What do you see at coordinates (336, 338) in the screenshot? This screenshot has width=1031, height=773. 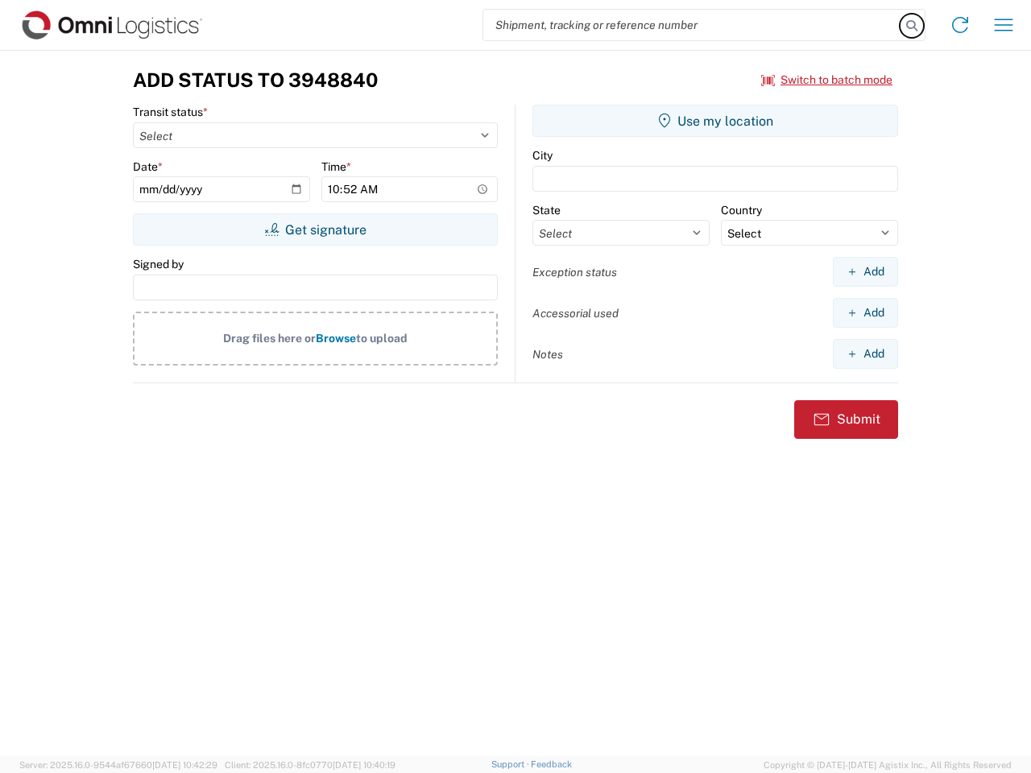 I see `span: Browse` at bounding box center [336, 338].